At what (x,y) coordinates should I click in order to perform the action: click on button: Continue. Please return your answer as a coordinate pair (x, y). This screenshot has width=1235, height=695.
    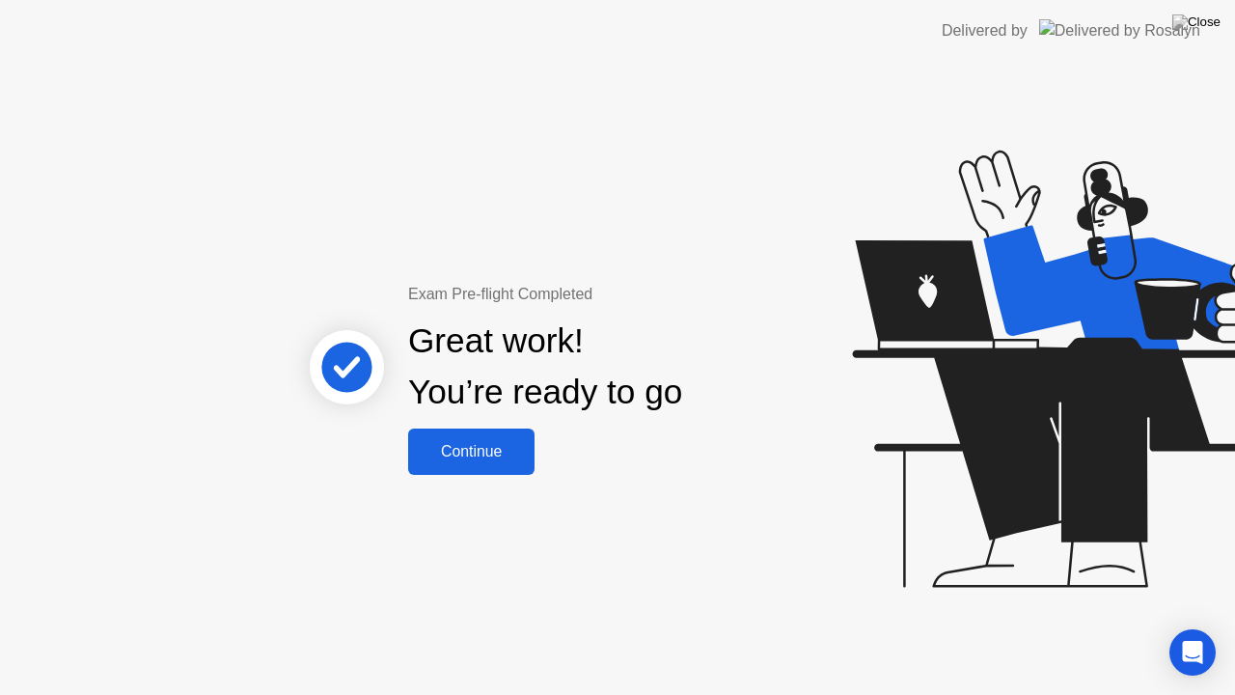
    Looking at the image, I should click on (471, 452).